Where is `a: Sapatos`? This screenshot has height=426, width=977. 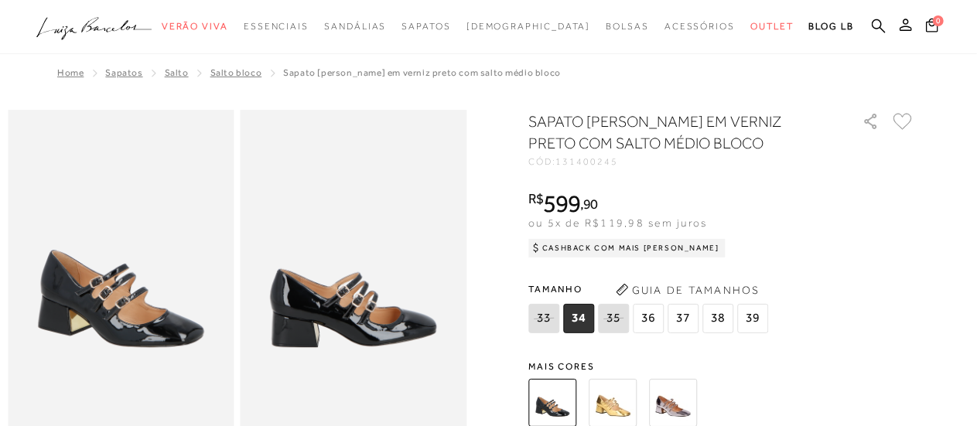 a: Sapatos is located at coordinates (124, 73).